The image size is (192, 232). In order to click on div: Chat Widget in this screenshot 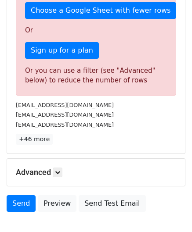, I will do `click(170, 211)`.